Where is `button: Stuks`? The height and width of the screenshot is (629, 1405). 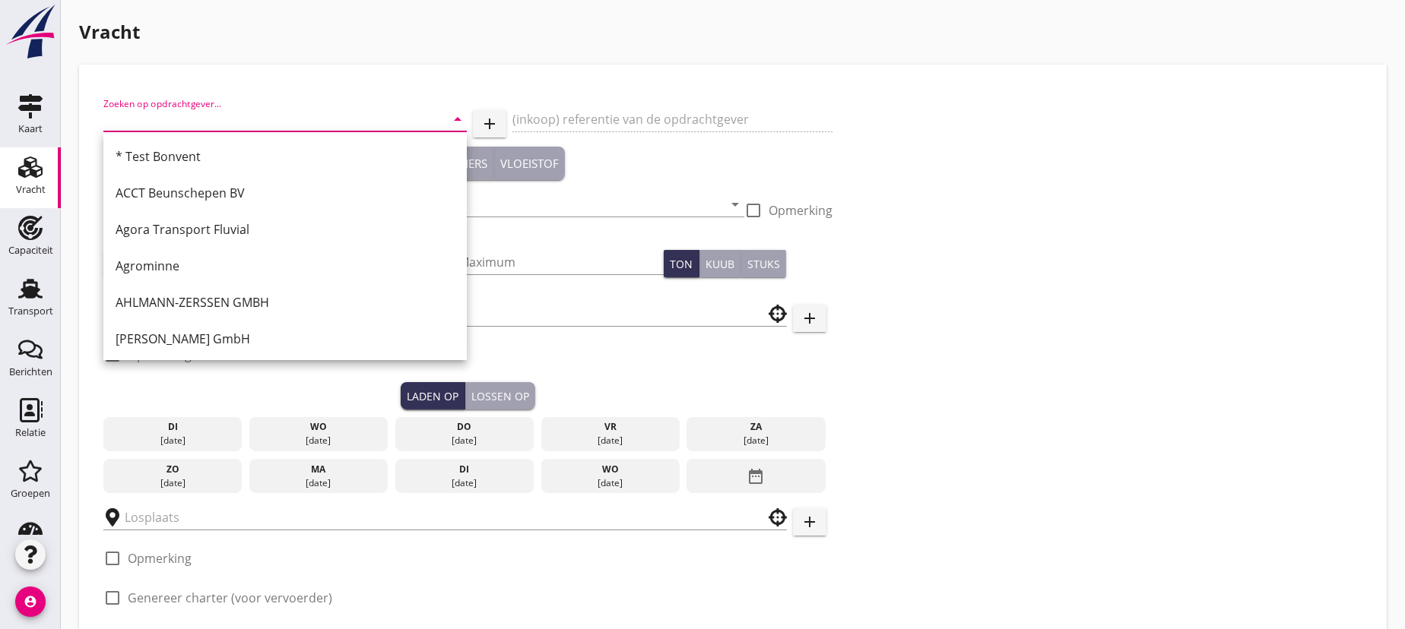
button: Stuks is located at coordinates (763, 264).